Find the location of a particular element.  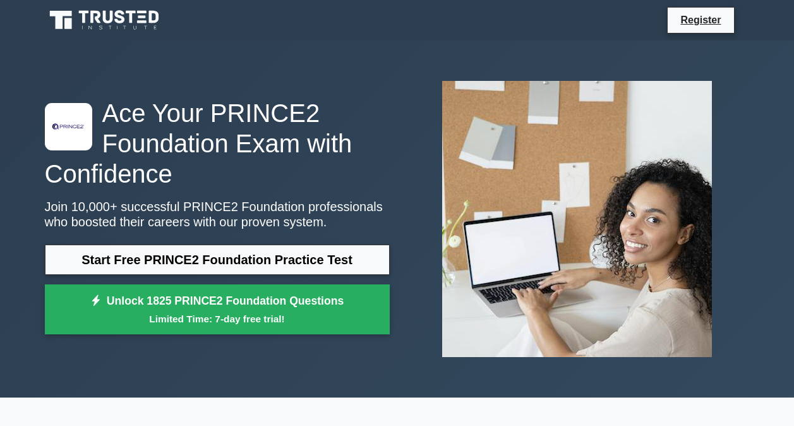

a: Start Free PRINCE2 Foundation Practice Test is located at coordinates (217, 260).